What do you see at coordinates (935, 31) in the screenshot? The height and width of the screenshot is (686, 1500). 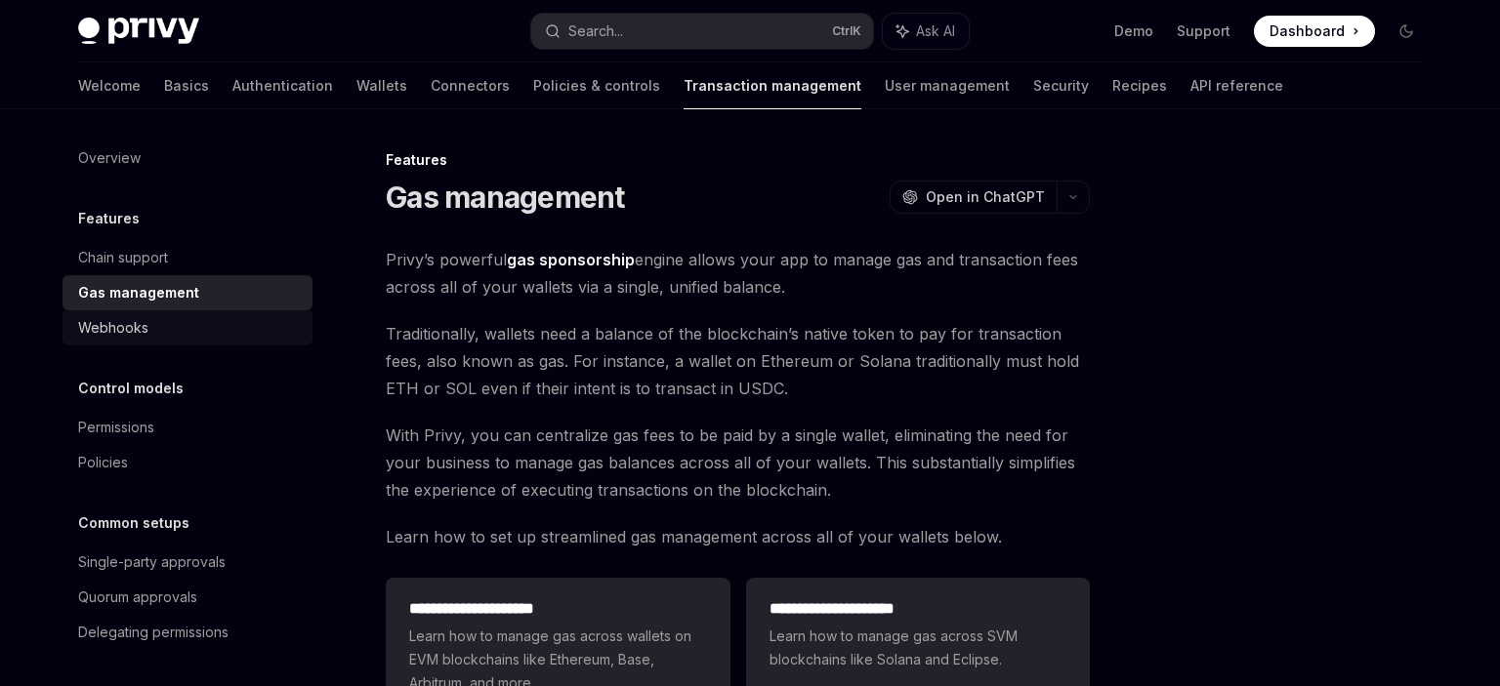 I see `span: Ask AI` at bounding box center [935, 31].